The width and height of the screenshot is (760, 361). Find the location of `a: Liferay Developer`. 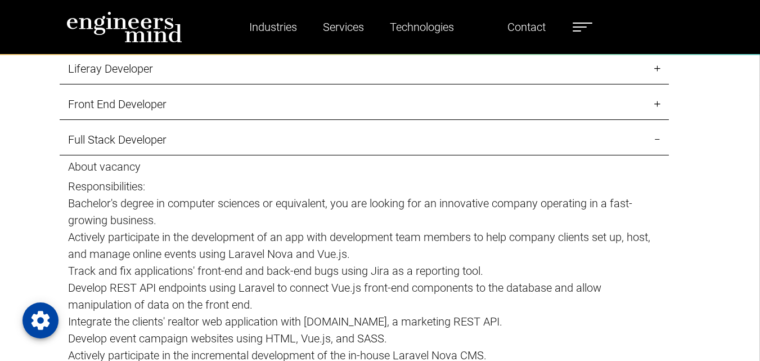

a: Liferay Developer is located at coordinates (364, 69).